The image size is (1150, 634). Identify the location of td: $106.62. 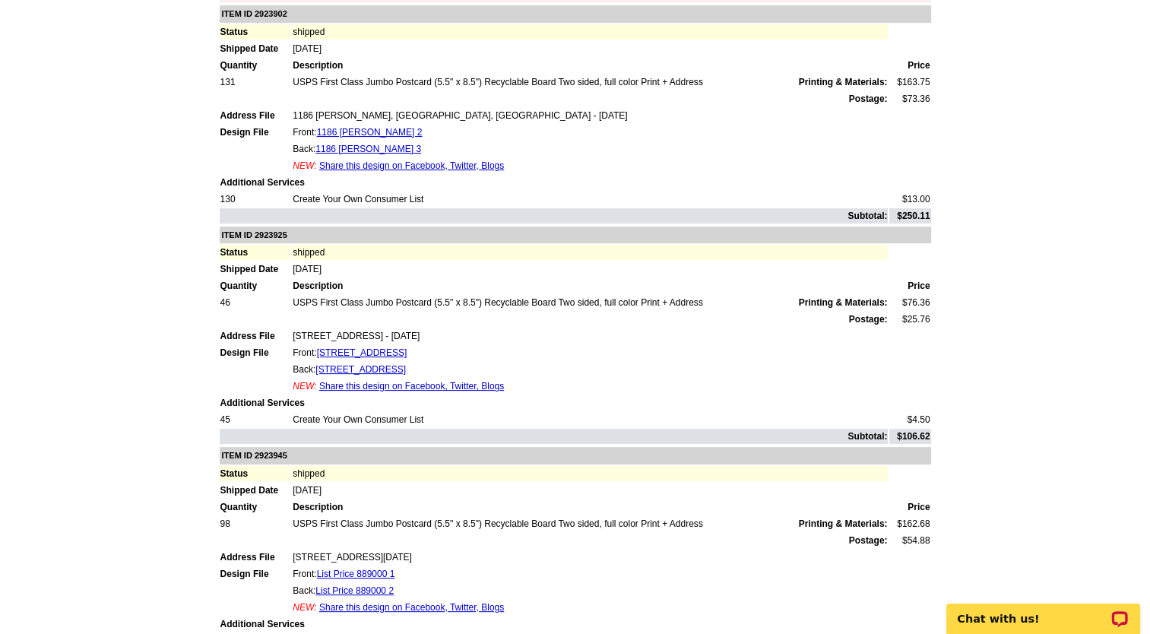
(910, 436).